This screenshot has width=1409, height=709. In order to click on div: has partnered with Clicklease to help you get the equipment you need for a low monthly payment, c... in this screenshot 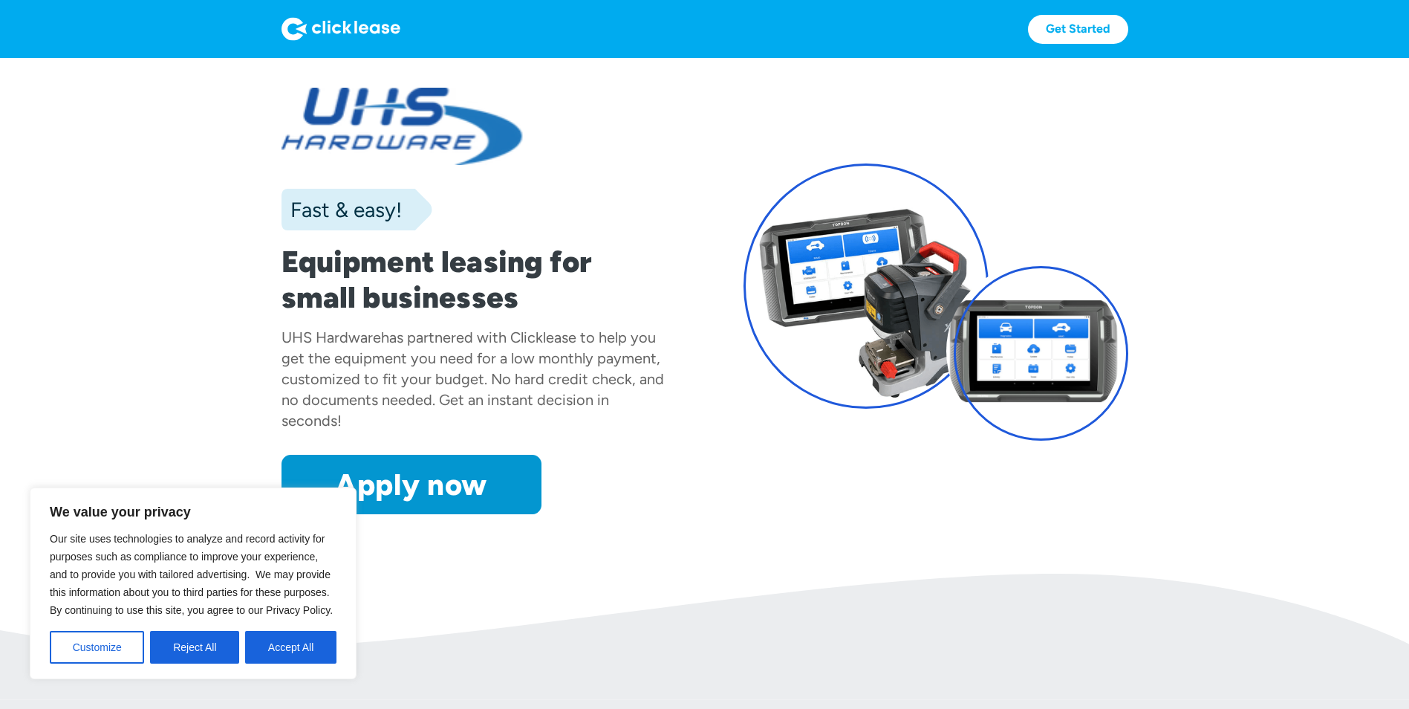, I will do `click(472, 379)`.